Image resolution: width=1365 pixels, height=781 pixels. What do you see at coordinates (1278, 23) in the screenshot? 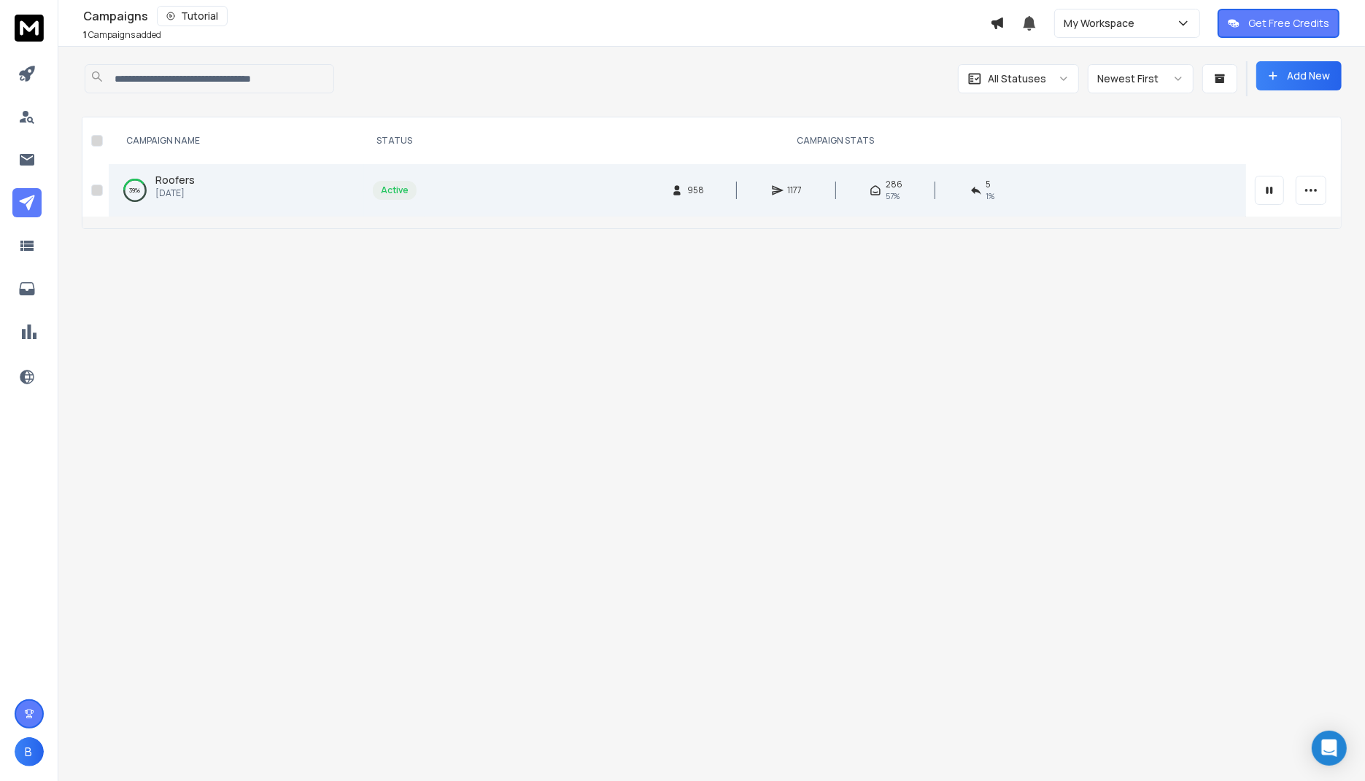
I see `button: Get Free Credits` at bounding box center [1278, 23].